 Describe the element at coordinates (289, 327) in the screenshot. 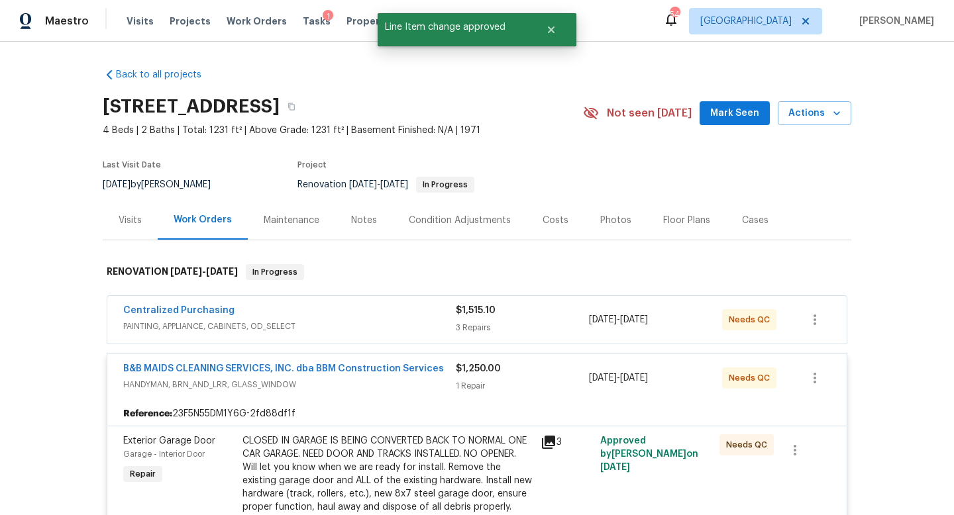

I see `span: PAINTING, APPLIANCE, CABINETS, OD_SELECT` at that location.